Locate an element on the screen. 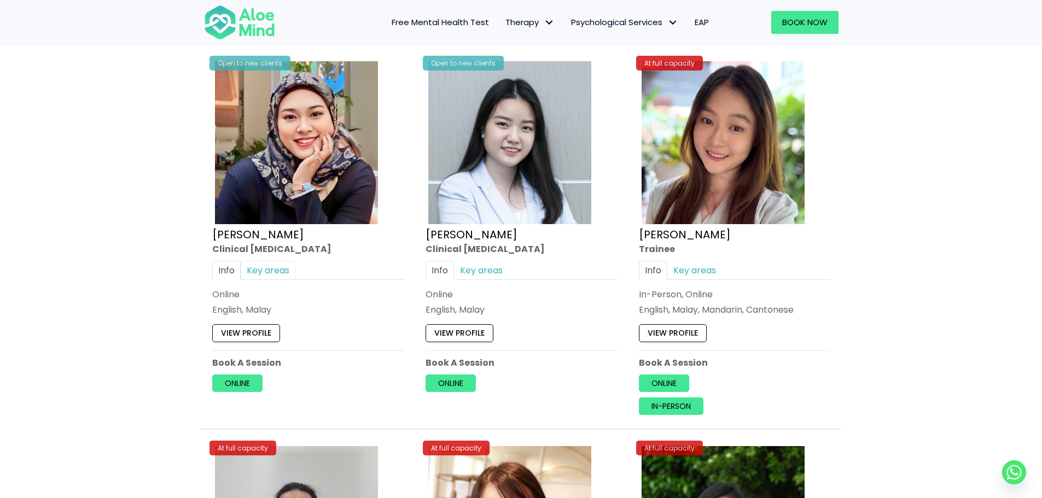 This screenshot has width=1042, height=498. a: TherapyTherapy: submenu is located at coordinates (530, 22).